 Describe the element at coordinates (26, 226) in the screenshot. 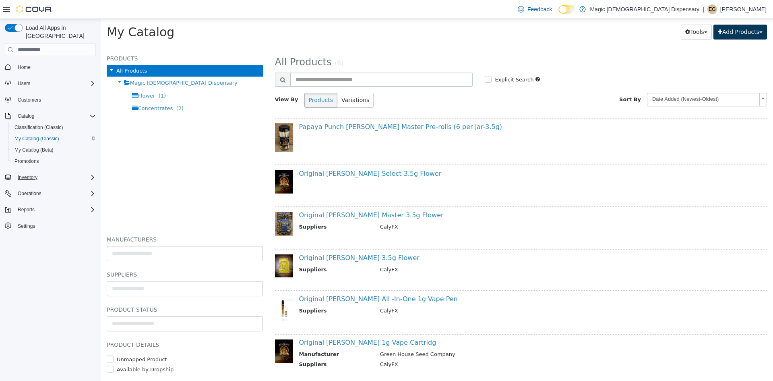

I see `span: Settings` at that location.